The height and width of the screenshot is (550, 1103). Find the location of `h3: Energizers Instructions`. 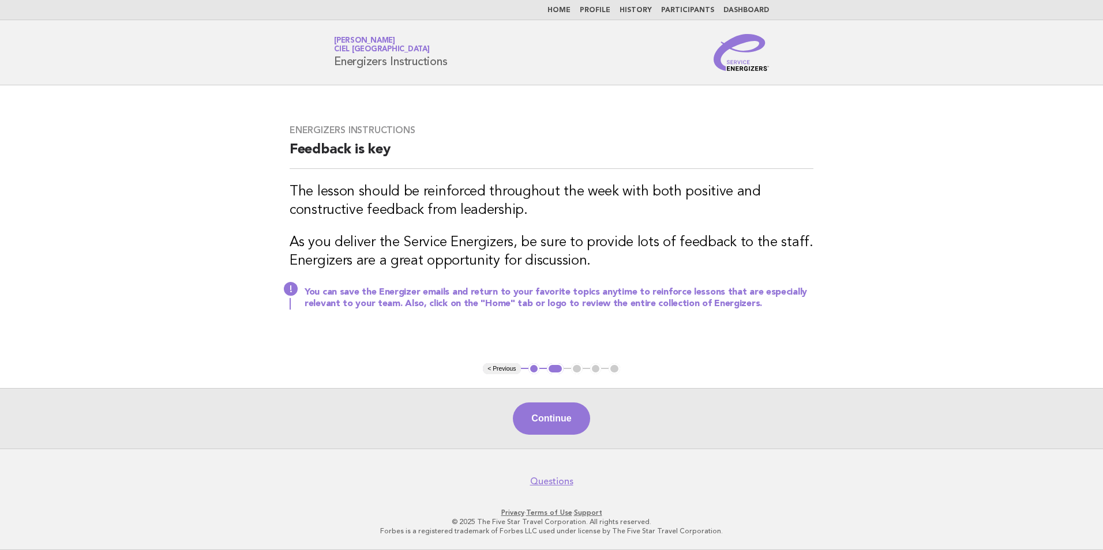

h3: Energizers Instructions is located at coordinates (551, 130).